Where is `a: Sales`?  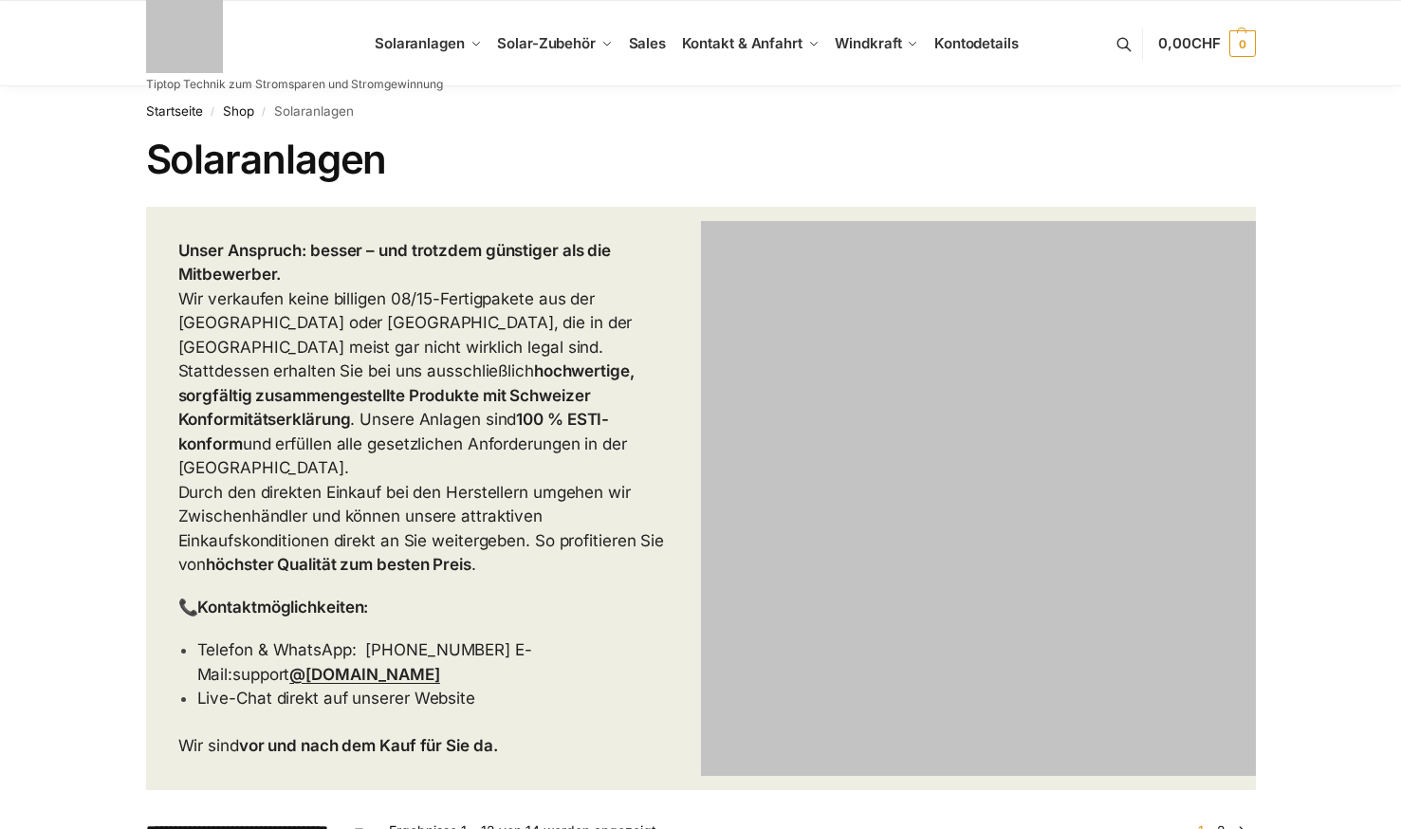
a: Sales is located at coordinates (647, 44).